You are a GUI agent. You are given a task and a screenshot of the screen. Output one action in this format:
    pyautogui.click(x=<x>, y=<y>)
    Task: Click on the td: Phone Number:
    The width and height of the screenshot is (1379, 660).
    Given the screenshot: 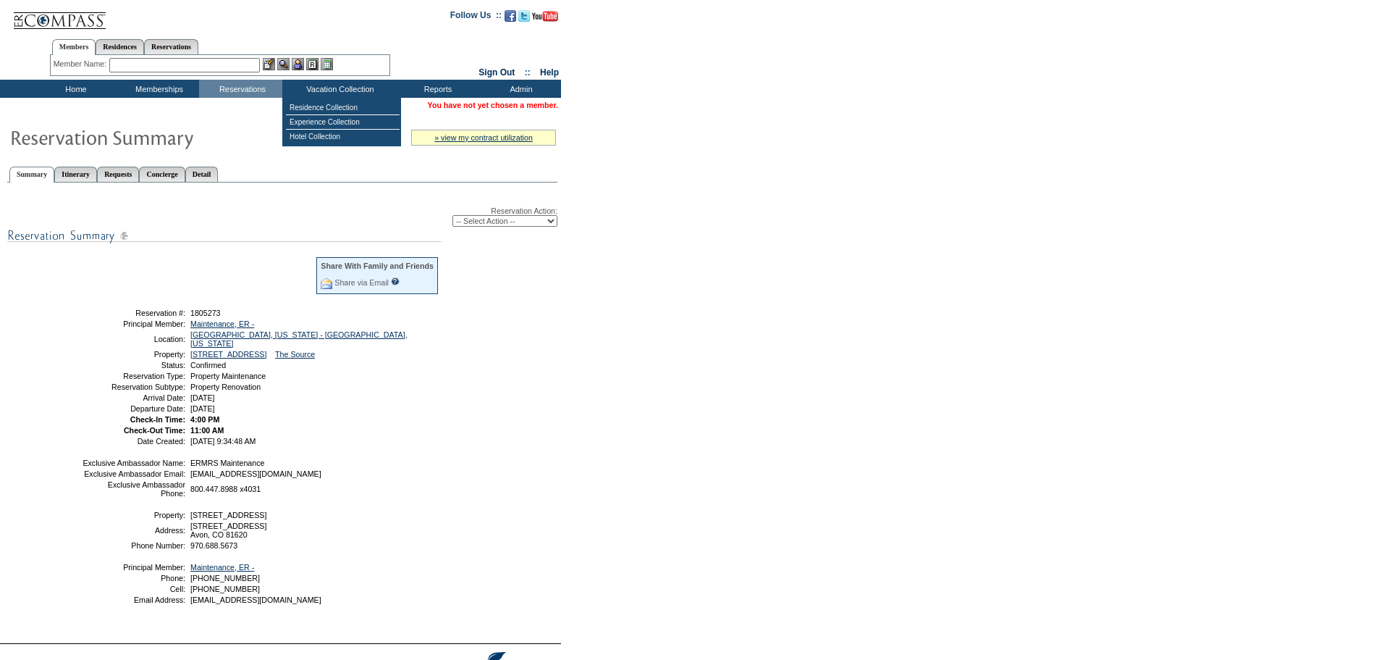 What is the action you would take?
    pyautogui.click(x=133, y=545)
    